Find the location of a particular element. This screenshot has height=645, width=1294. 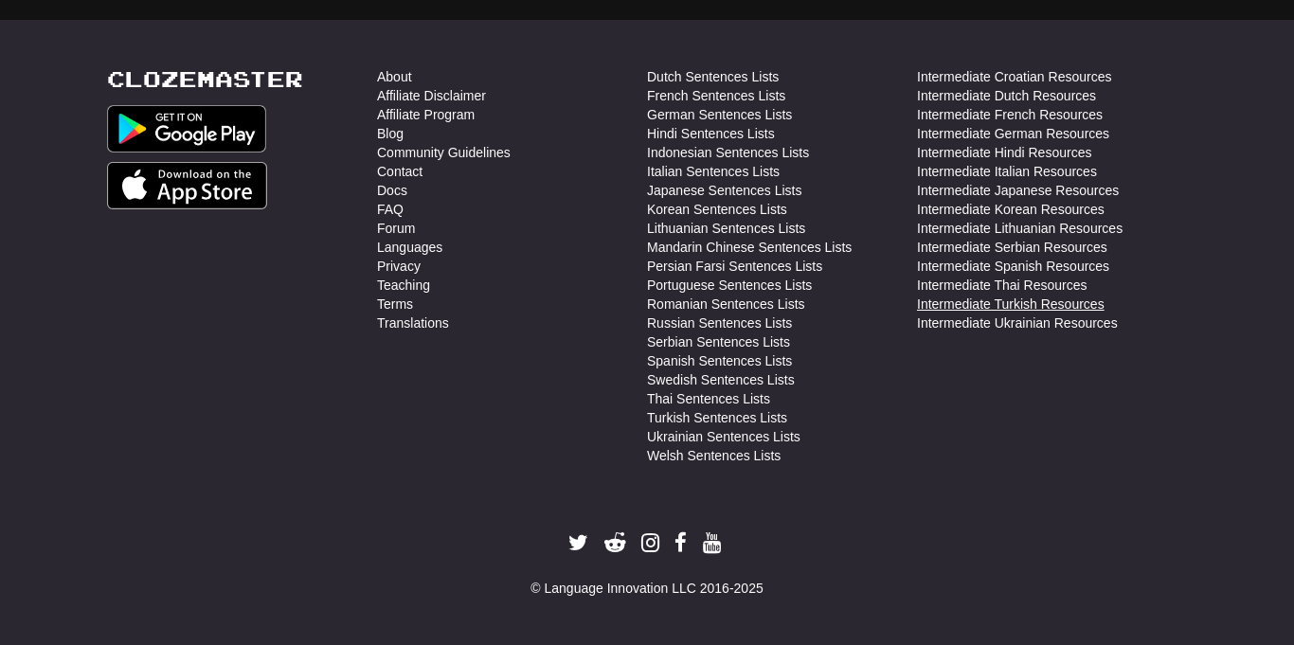

a: Welsh Sentences Lists is located at coordinates (713, 456).